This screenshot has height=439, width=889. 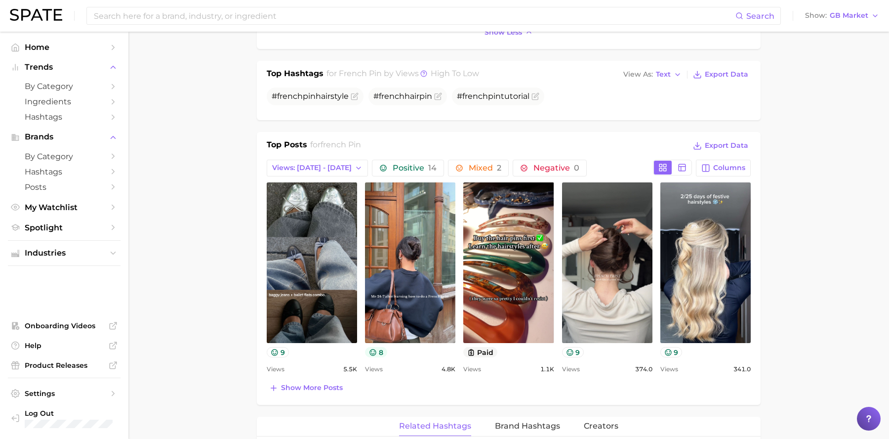 What do you see at coordinates (760, 16) in the screenshot?
I see `span: Search` at bounding box center [760, 16].